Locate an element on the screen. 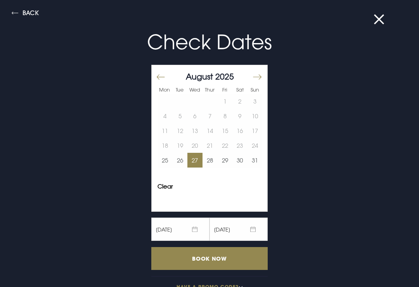  td: Choose Saturday, August 30, 2025 as your end date. is located at coordinates (240, 160).